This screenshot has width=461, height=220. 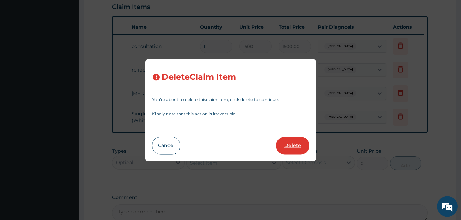 What do you see at coordinates (230, 114) in the screenshot?
I see `p: Kindly note that this action is irreversible` at bounding box center [230, 114].